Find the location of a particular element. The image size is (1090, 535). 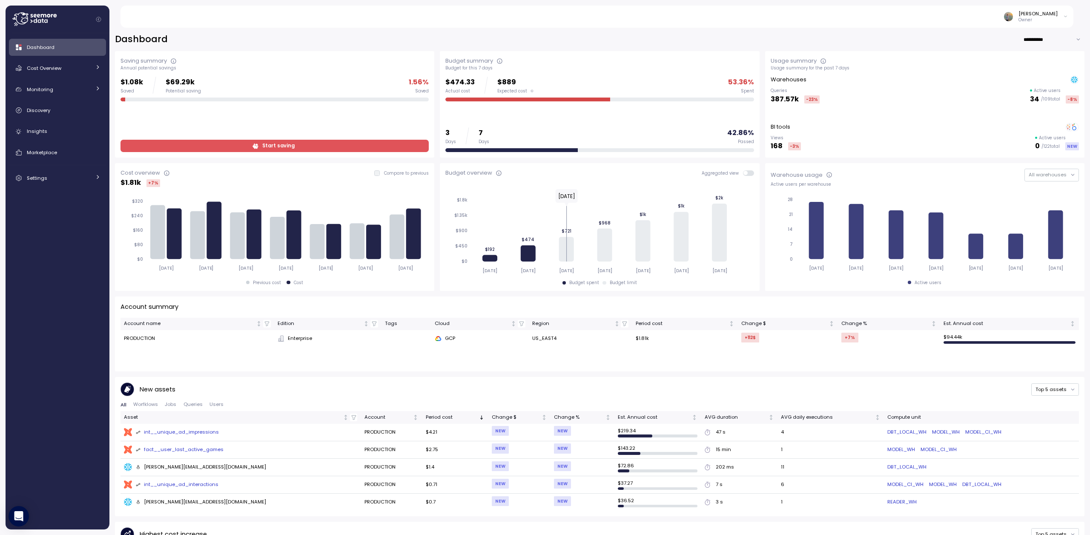

p: / 109 total is located at coordinates (1050, 99).